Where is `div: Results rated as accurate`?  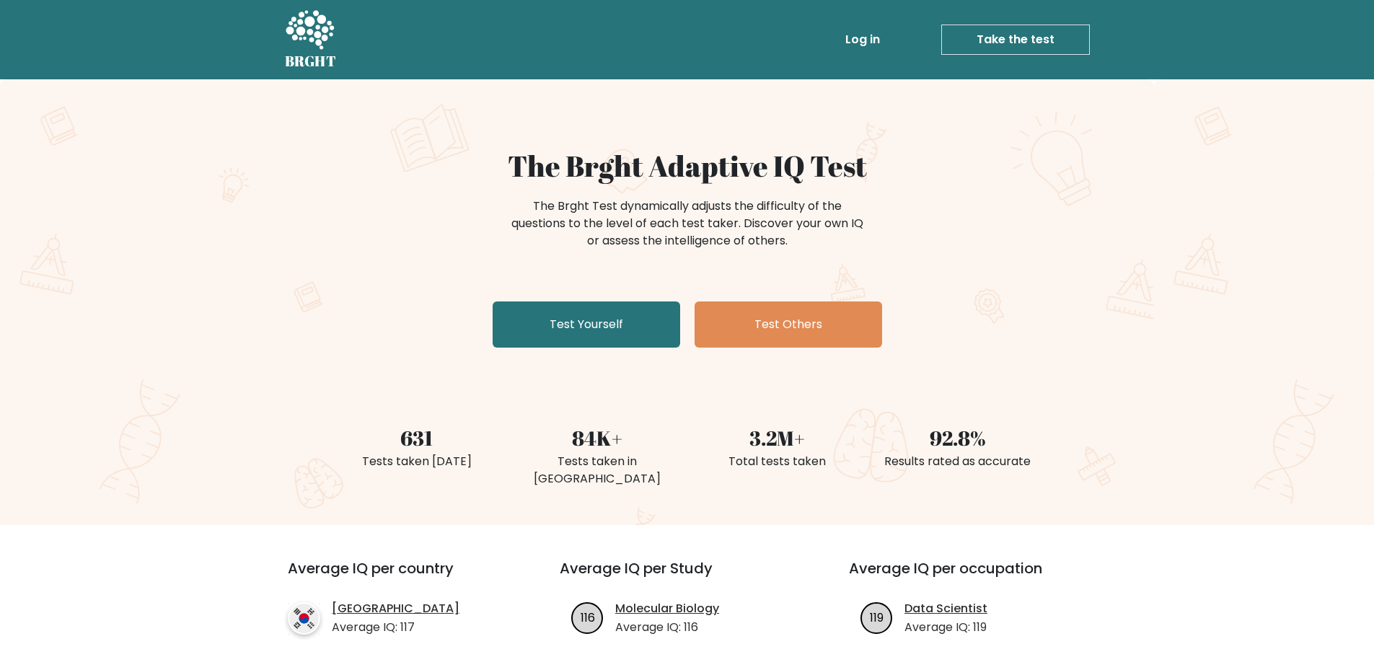
div: Results rated as accurate is located at coordinates (958, 462).